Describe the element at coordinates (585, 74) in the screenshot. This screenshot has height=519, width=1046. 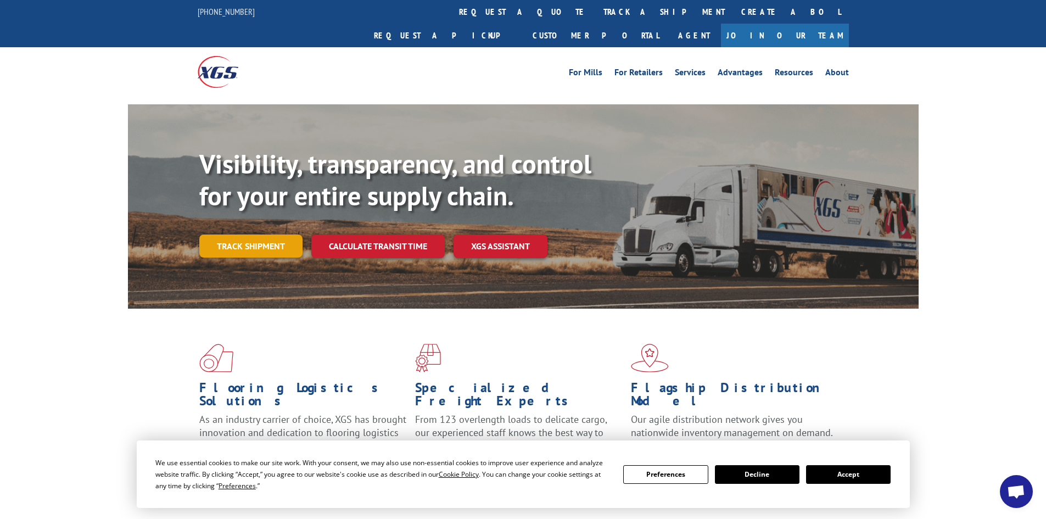
I see `a: For Mills` at that location.